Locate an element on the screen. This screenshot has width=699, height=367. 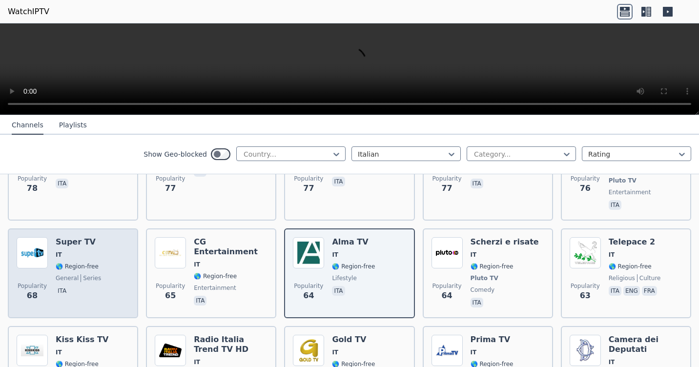
span: lifestyle is located at coordinates (344, 278).